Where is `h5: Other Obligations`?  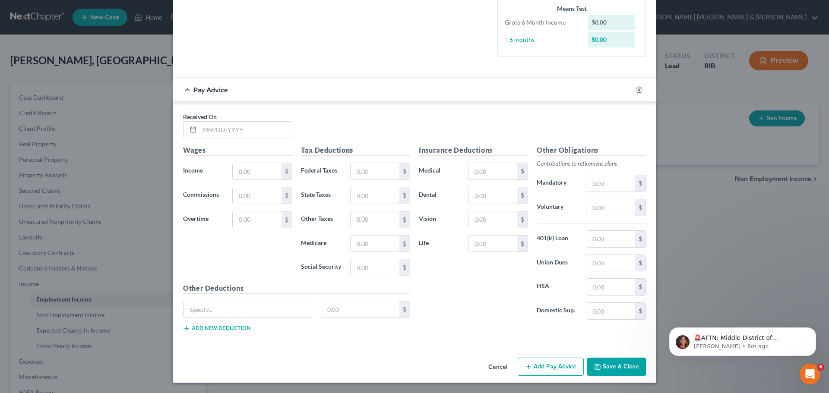
h5: Other Obligations is located at coordinates (591, 150).